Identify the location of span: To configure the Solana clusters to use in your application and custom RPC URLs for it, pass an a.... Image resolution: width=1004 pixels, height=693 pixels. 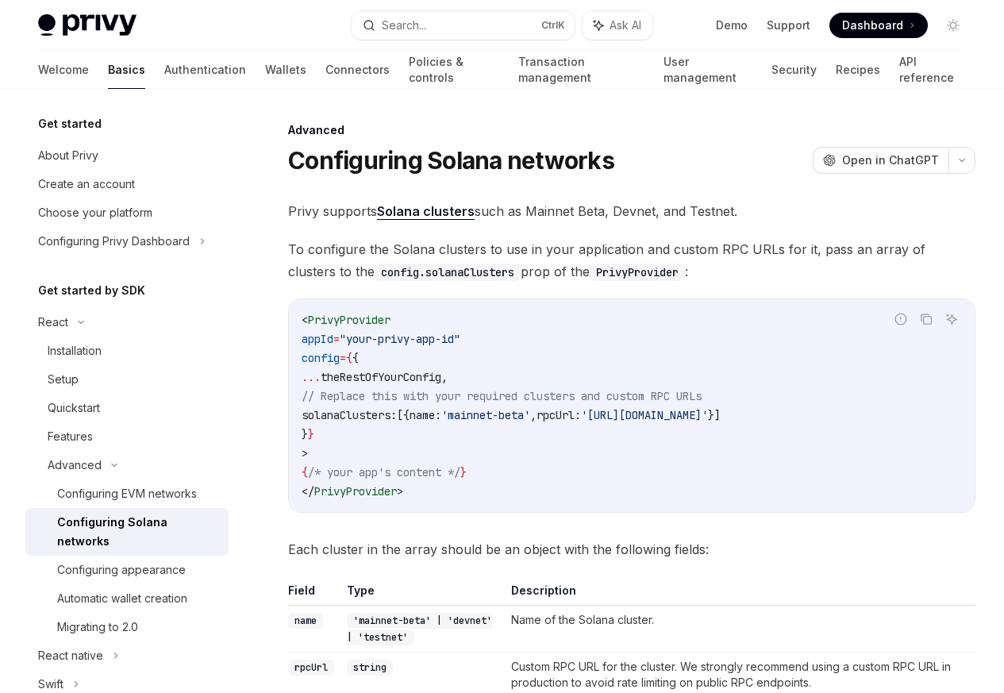
(632, 260).